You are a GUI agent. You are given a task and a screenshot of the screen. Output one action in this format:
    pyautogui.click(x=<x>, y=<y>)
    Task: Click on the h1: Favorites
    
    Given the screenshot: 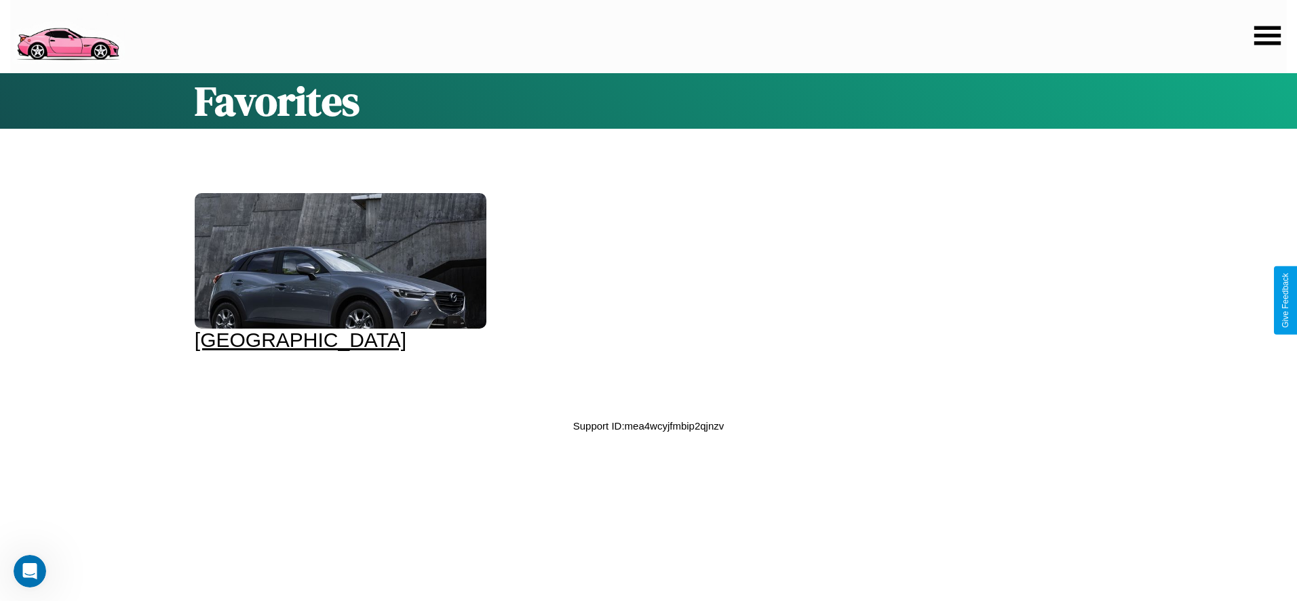 What is the action you would take?
    pyautogui.click(x=648, y=101)
    